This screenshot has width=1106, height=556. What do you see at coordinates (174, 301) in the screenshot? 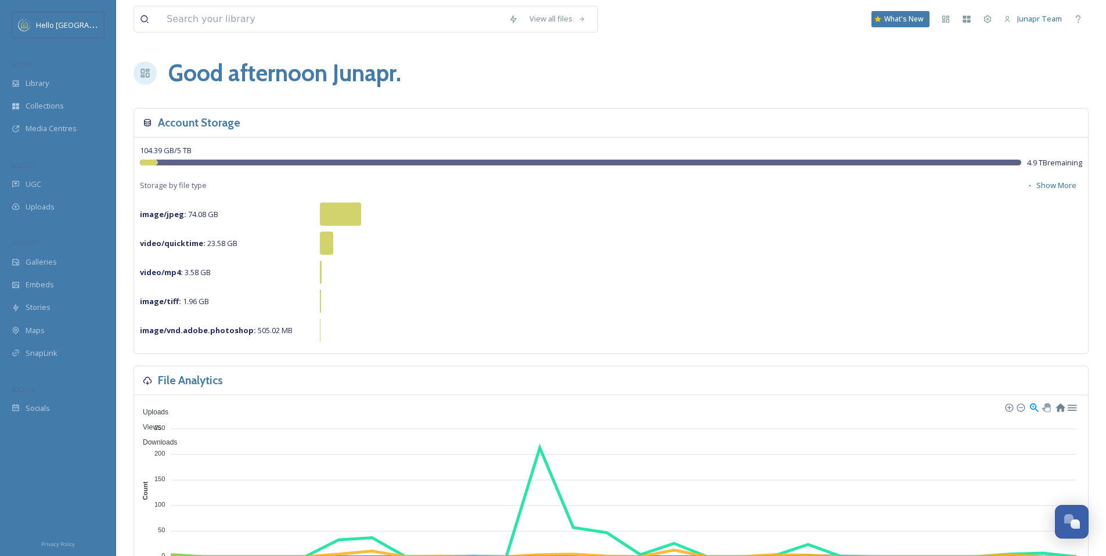
I see `span: 1.96 GB` at bounding box center [174, 301].